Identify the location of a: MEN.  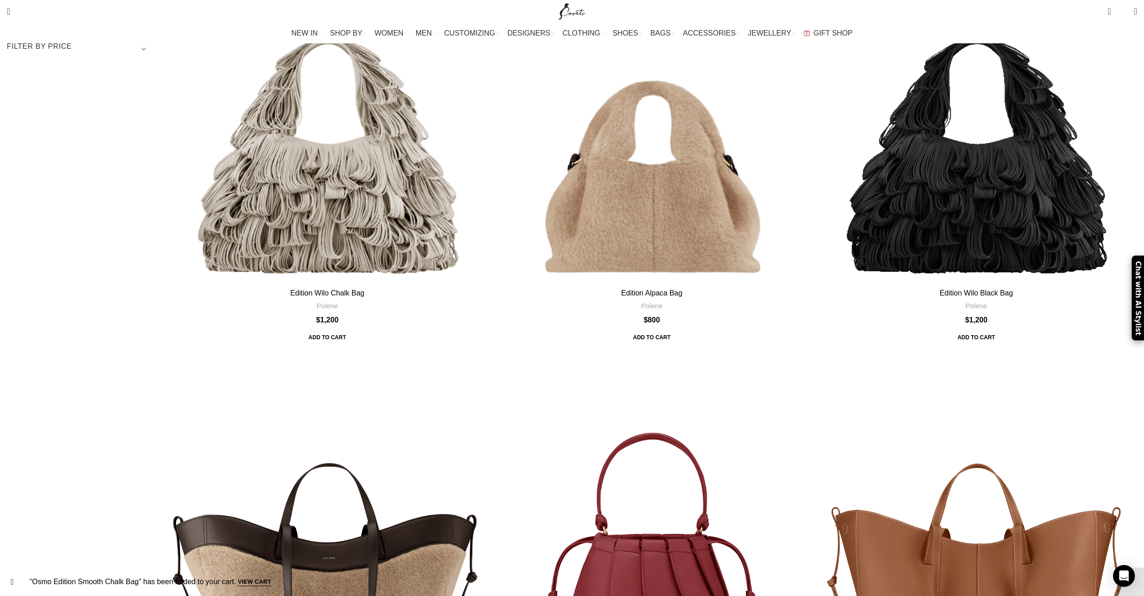
(425, 33).